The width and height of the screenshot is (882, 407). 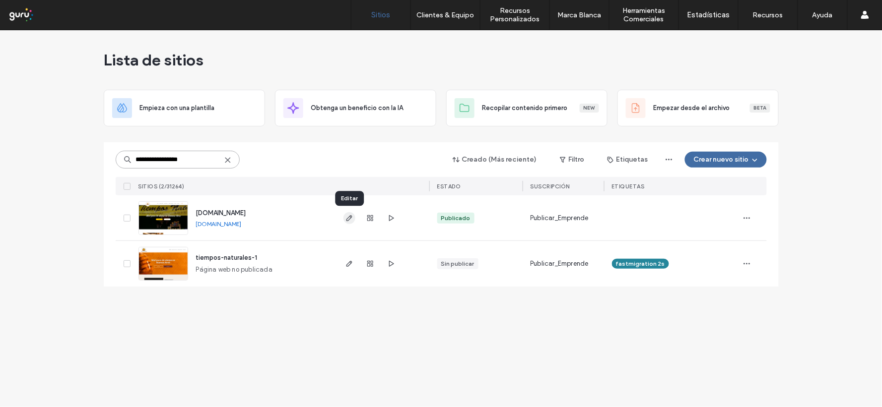 I want to click on a: tiempos-naturales-1, so click(x=227, y=258).